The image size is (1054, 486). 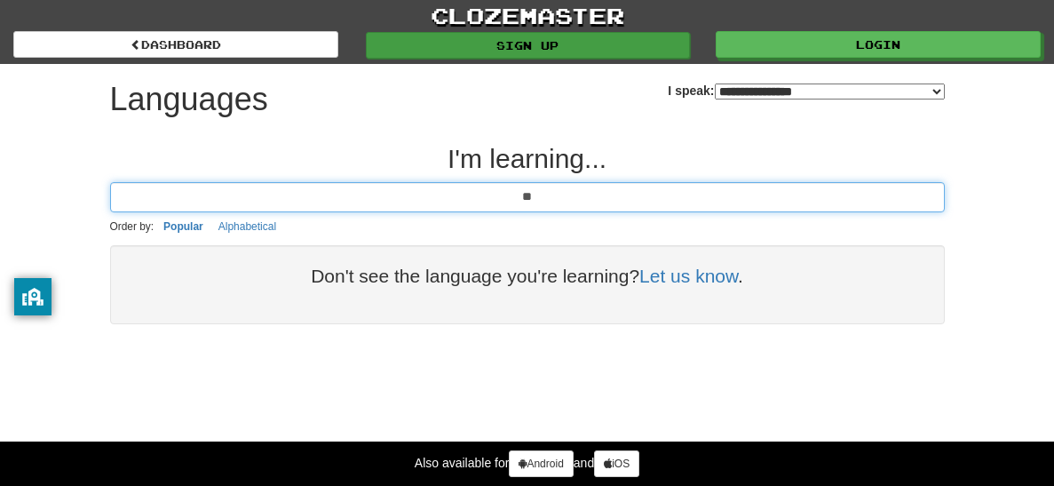 I want to click on a: dashboard, so click(x=176, y=44).